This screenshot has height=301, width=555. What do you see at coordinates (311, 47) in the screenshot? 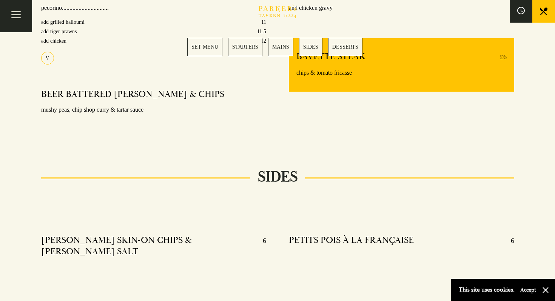
I see `a: 4 / 5` at bounding box center [311, 47].